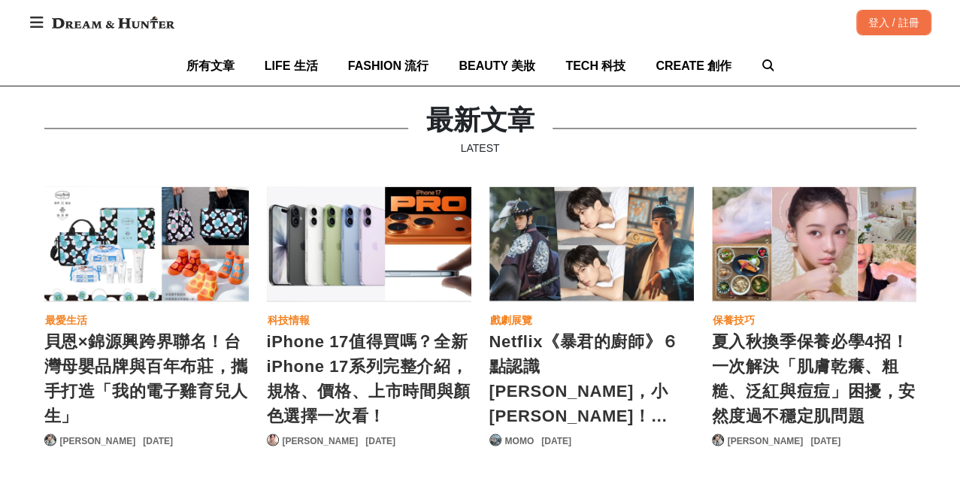  What do you see at coordinates (596, 65) in the screenshot?
I see `a: TECH 科技` at bounding box center [596, 65].